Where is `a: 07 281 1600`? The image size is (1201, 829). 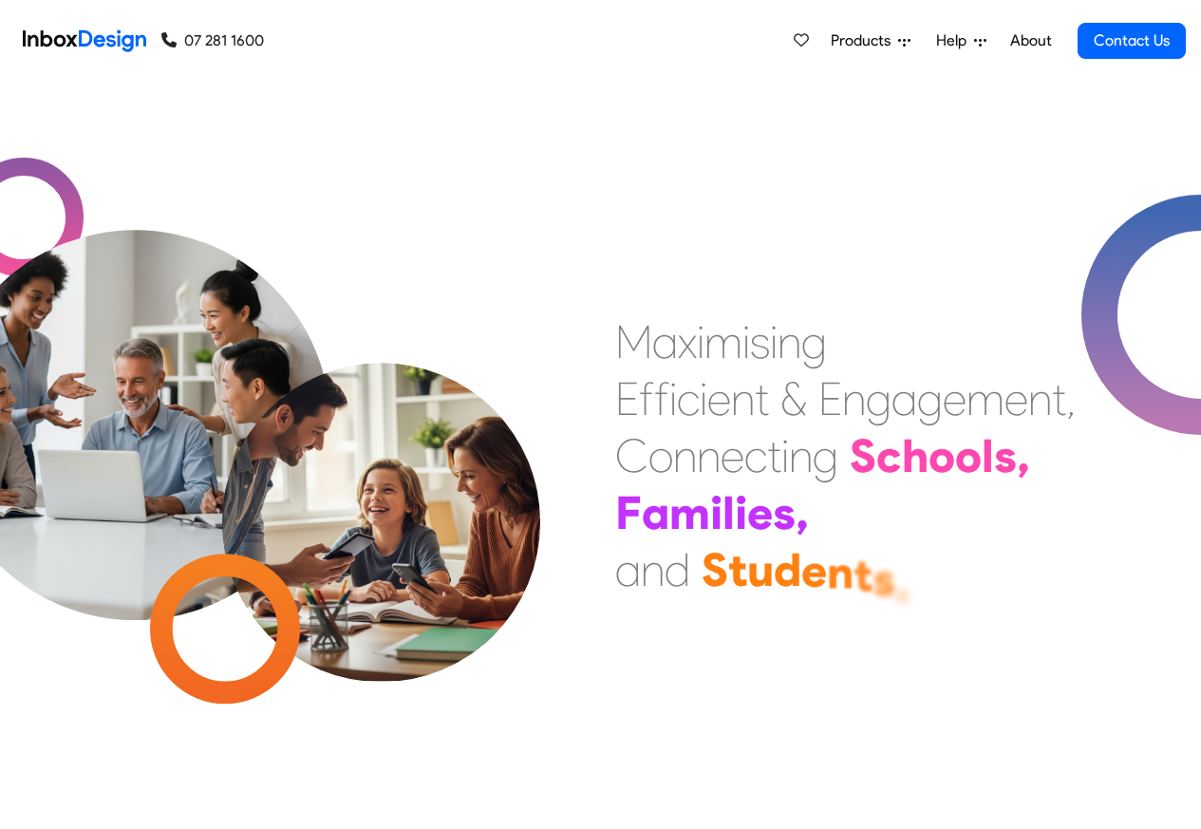
a: 07 281 1600 is located at coordinates (213, 41).